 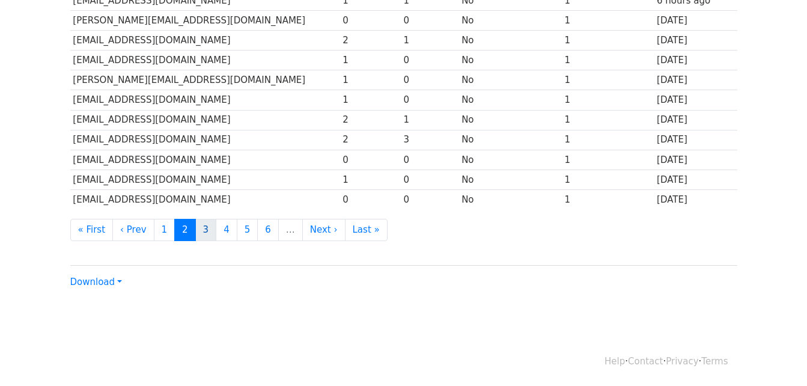 What do you see at coordinates (92, 229) in the screenshot?
I see `a: « First` at bounding box center [92, 229].